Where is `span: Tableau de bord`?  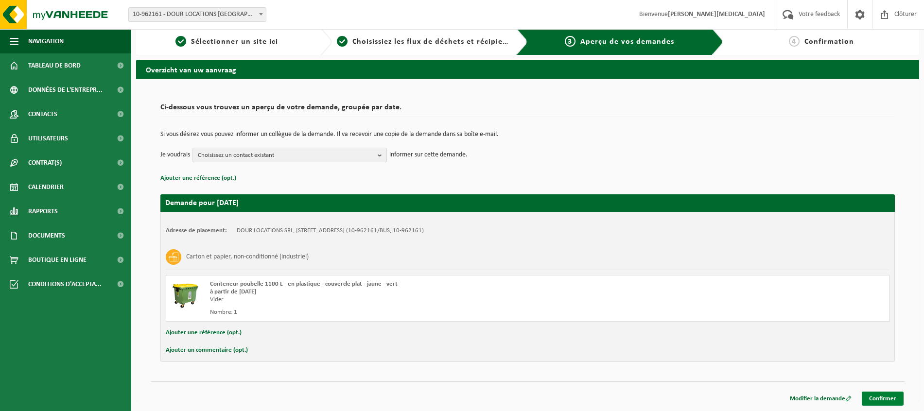
span: Tableau de bord is located at coordinates (54, 66).